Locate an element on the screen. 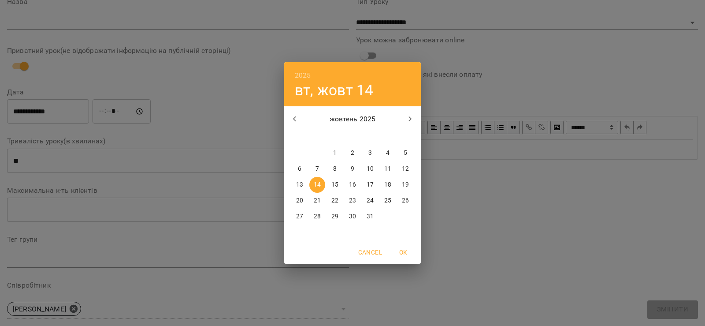  p: 8 is located at coordinates (335, 169).